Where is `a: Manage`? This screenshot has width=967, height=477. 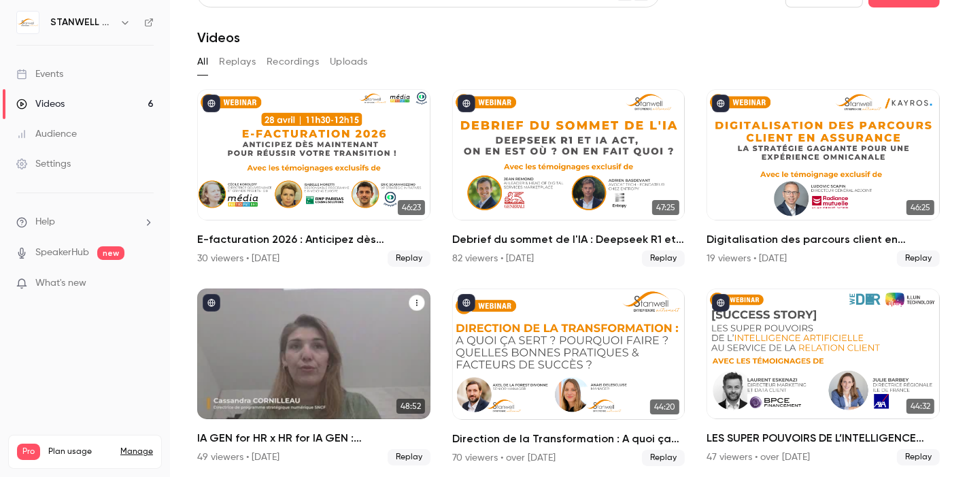 a: Manage is located at coordinates (137, 452).